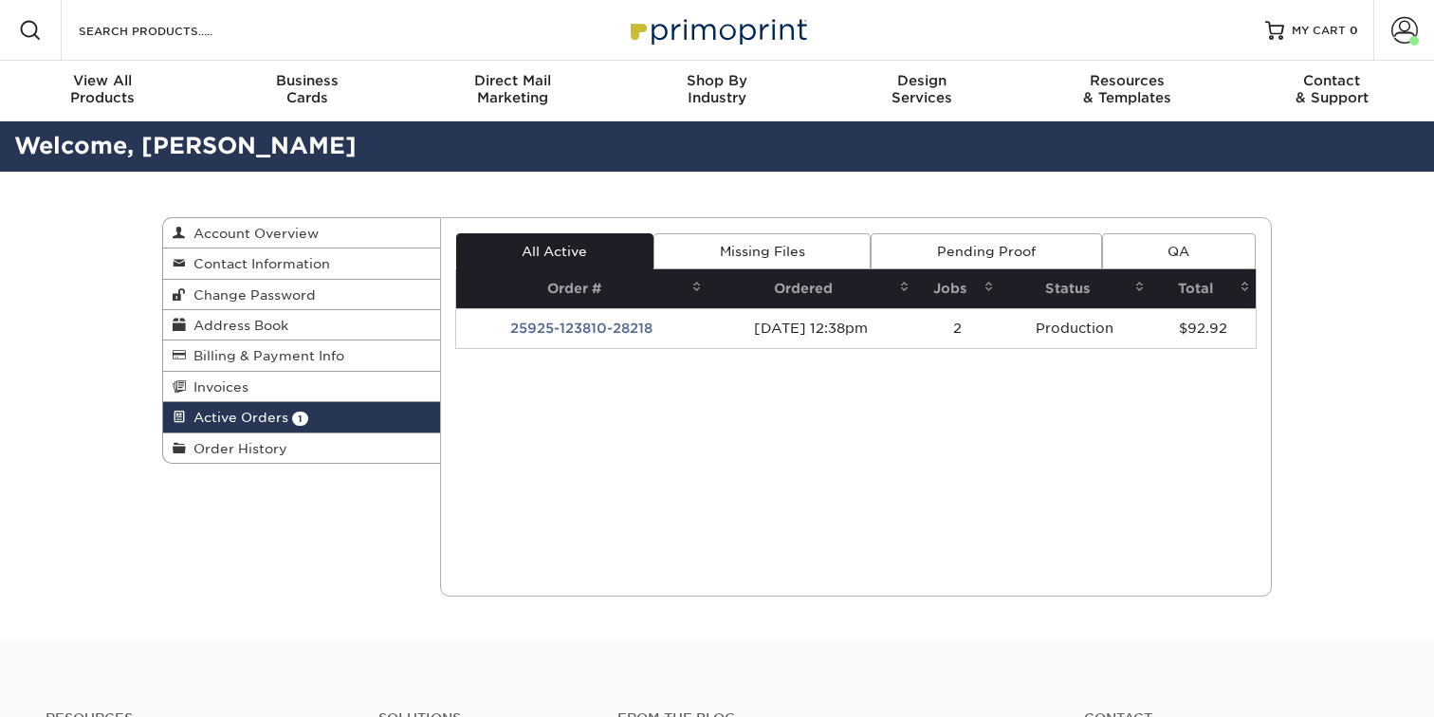 This screenshot has height=717, width=1434. I want to click on th: Order #, so click(582, 288).